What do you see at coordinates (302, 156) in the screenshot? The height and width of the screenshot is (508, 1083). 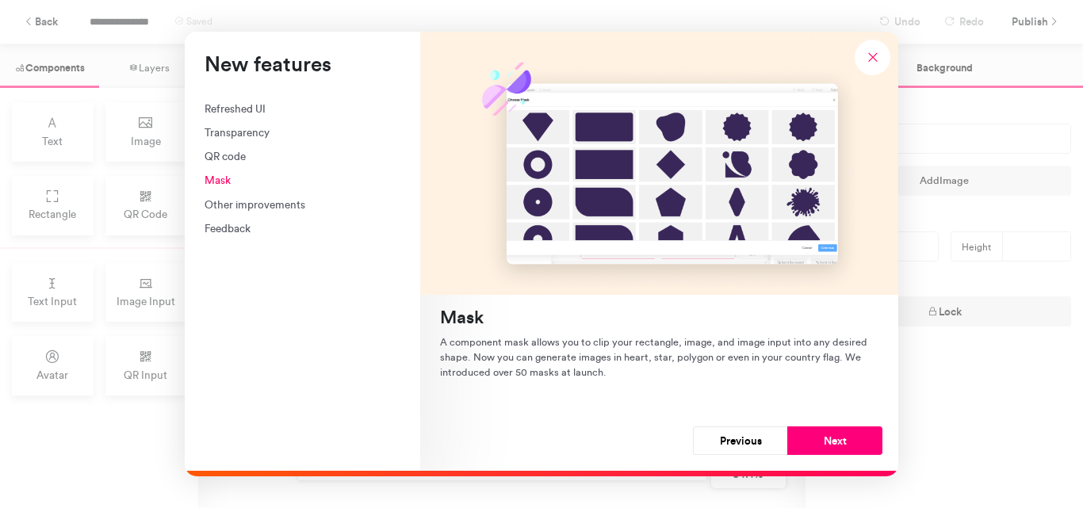 I see `div: QR code` at bounding box center [302, 156].